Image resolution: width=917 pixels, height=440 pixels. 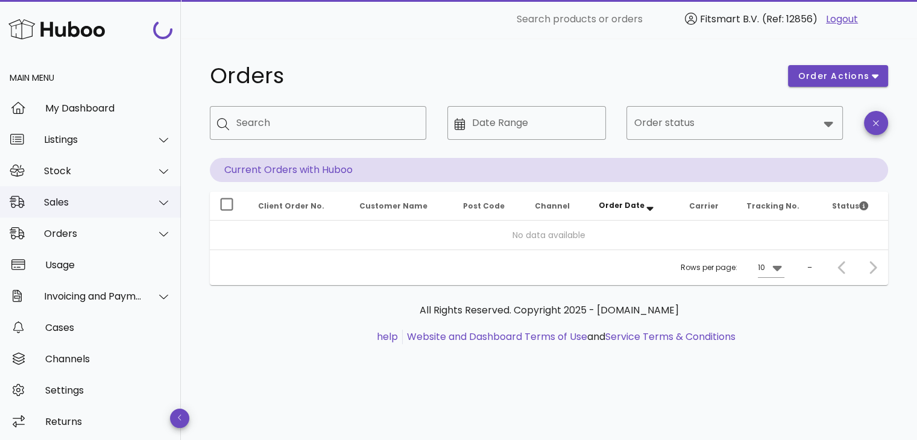 I want to click on span: Carrier, so click(x=703, y=206).